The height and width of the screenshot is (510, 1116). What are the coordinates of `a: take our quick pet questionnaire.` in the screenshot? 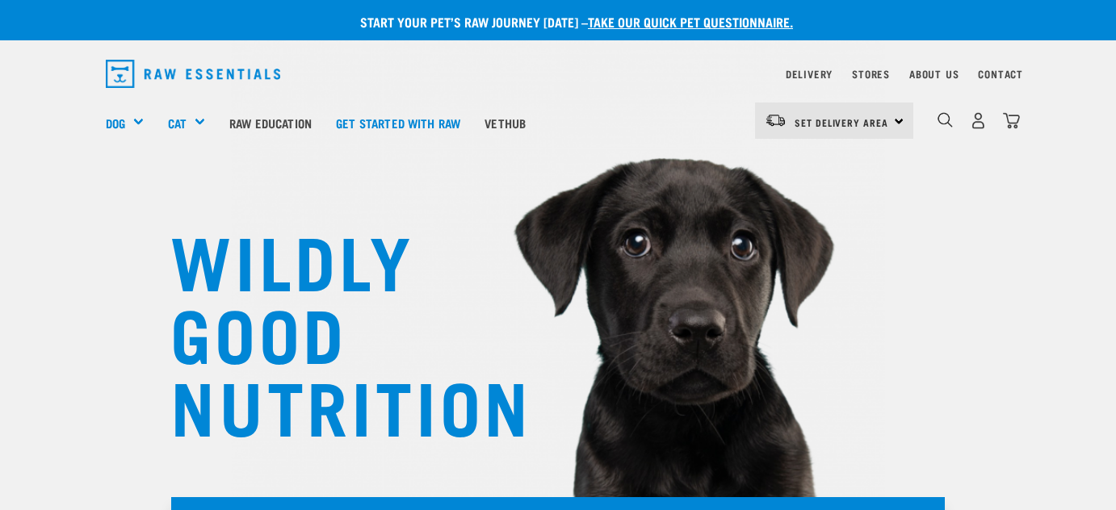 It's located at (691, 21).